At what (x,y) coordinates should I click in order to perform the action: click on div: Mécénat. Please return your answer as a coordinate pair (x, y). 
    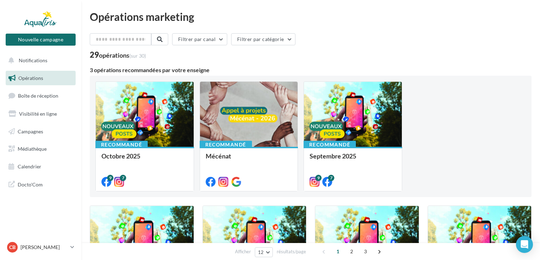
    Looking at the image, I should click on (249, 159).